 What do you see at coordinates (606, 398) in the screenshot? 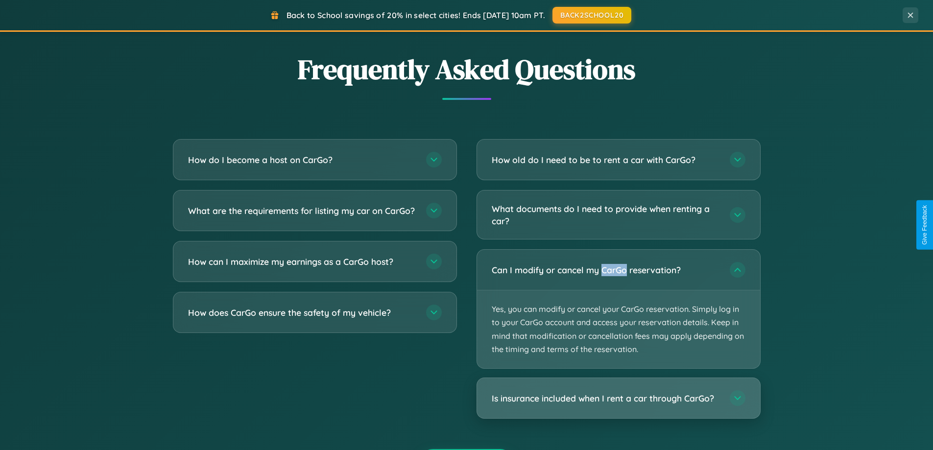
I see `h3: Is insurance included when I rent a car through CarGo?` at bounding box center [606, 398].